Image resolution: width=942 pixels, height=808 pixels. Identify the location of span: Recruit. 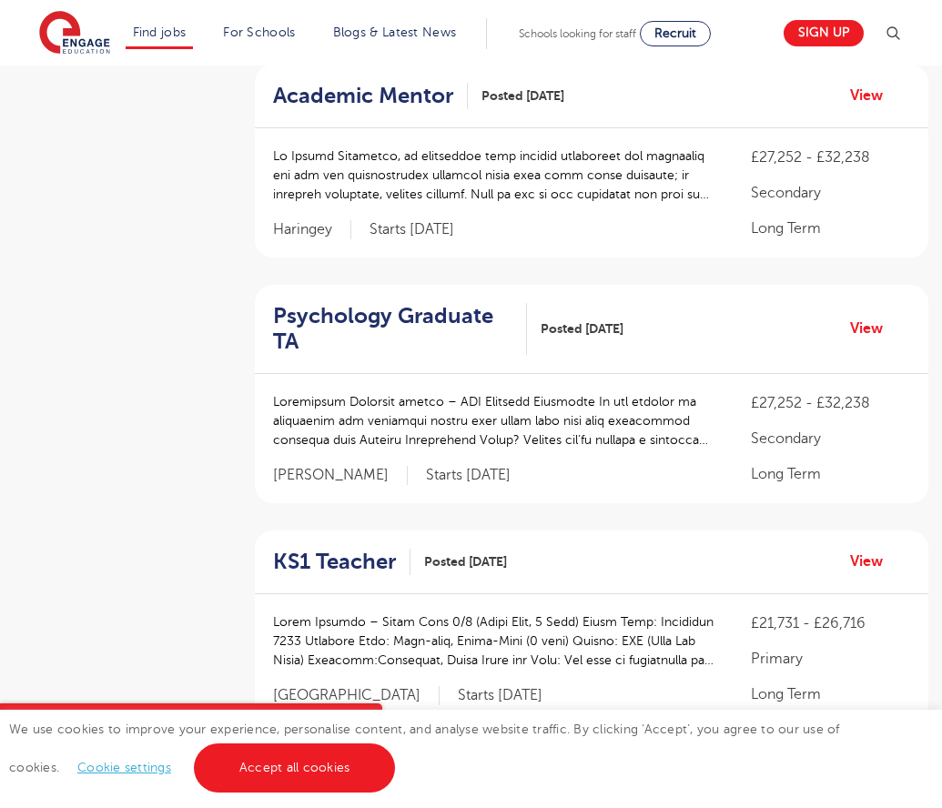
(675, 33).